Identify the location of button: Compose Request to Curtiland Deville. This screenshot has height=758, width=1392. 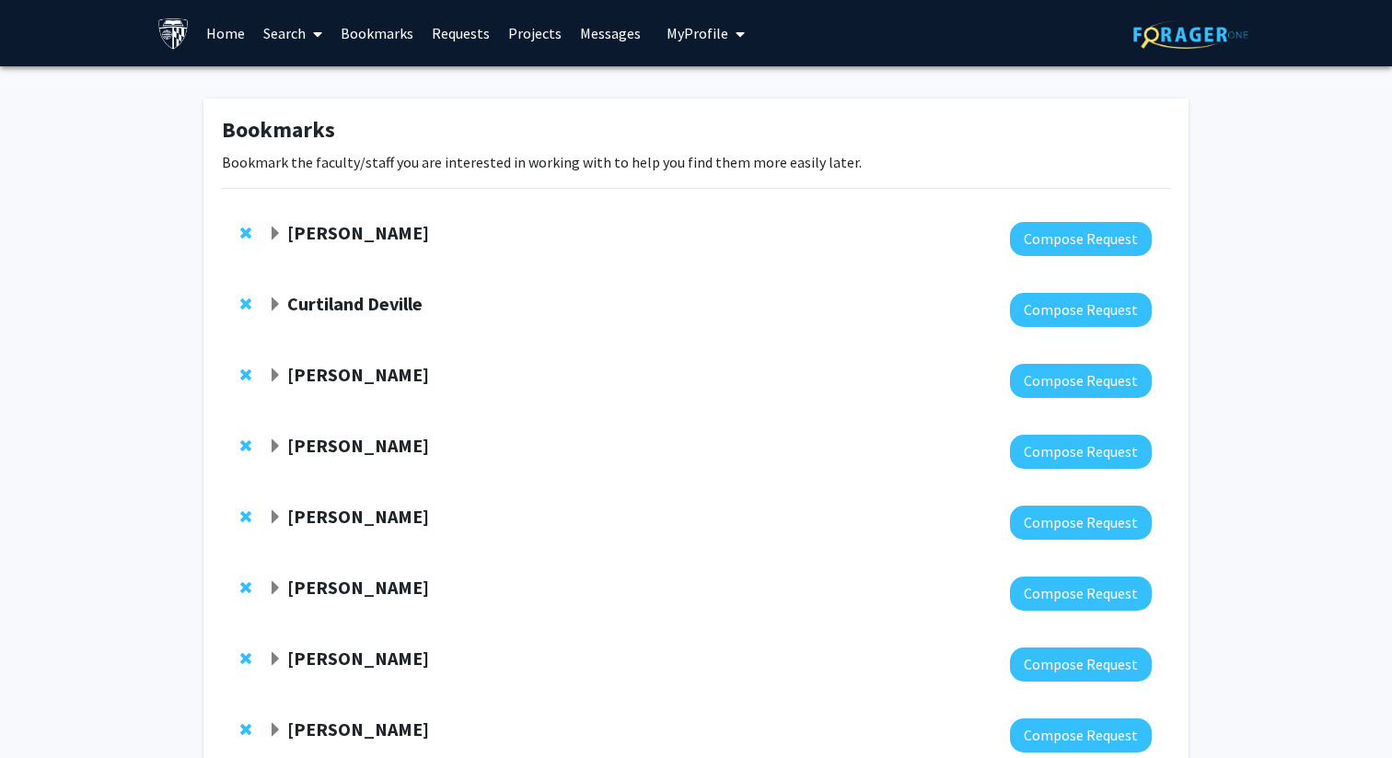
(1081, 309).